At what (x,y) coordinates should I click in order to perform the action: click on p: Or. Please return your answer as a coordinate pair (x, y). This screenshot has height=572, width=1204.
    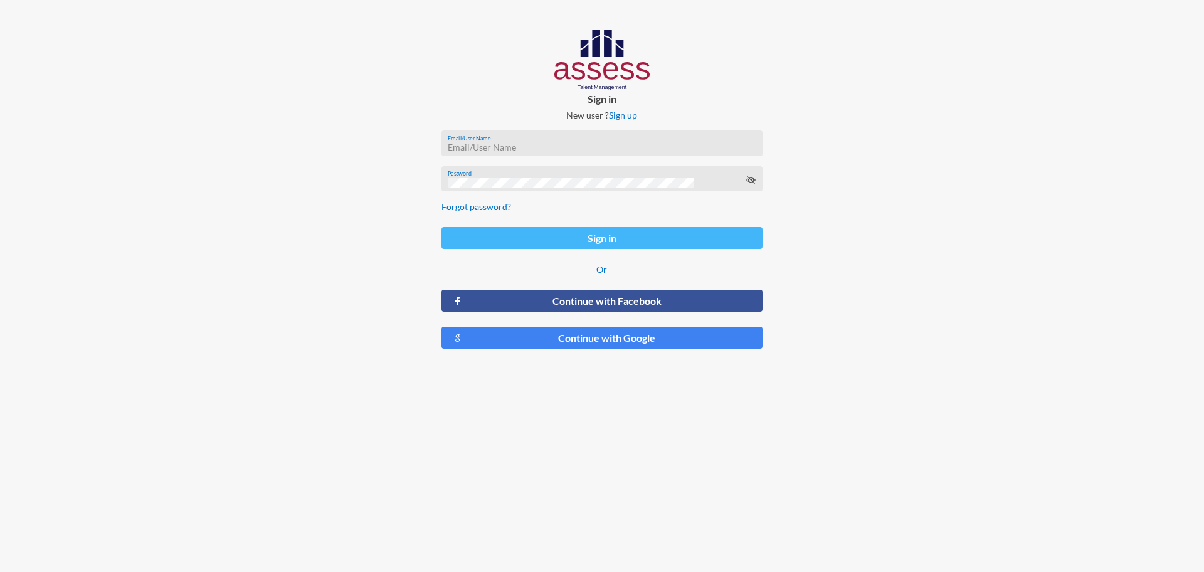
    Looking at the image, I should click on (602, 269).